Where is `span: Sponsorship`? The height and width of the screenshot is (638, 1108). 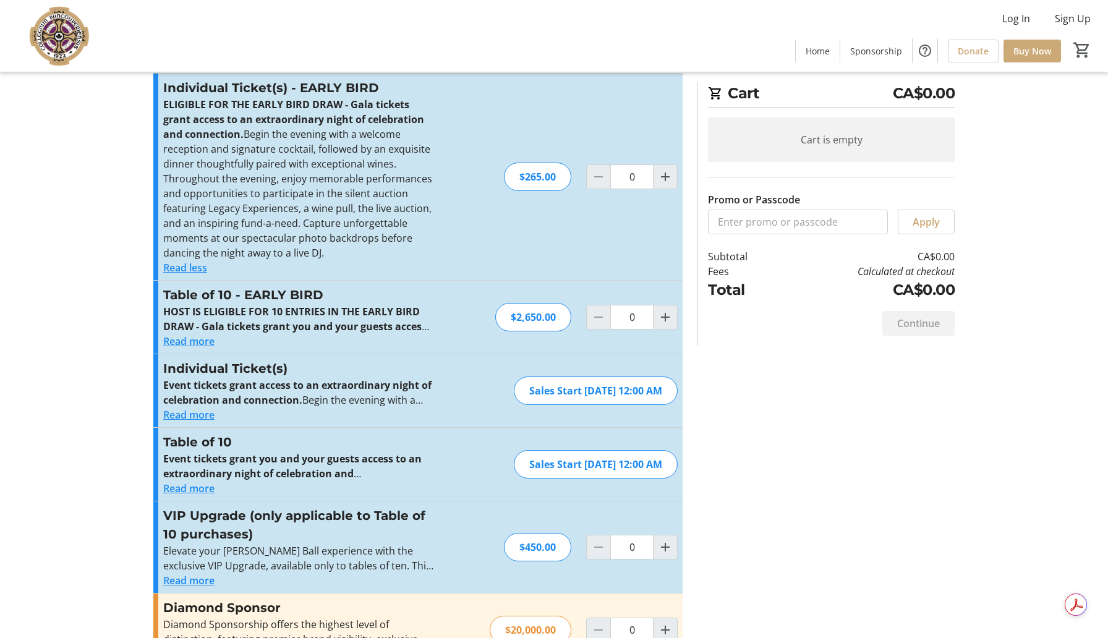 span: Sponsorship is located at coordinates (876, 51).